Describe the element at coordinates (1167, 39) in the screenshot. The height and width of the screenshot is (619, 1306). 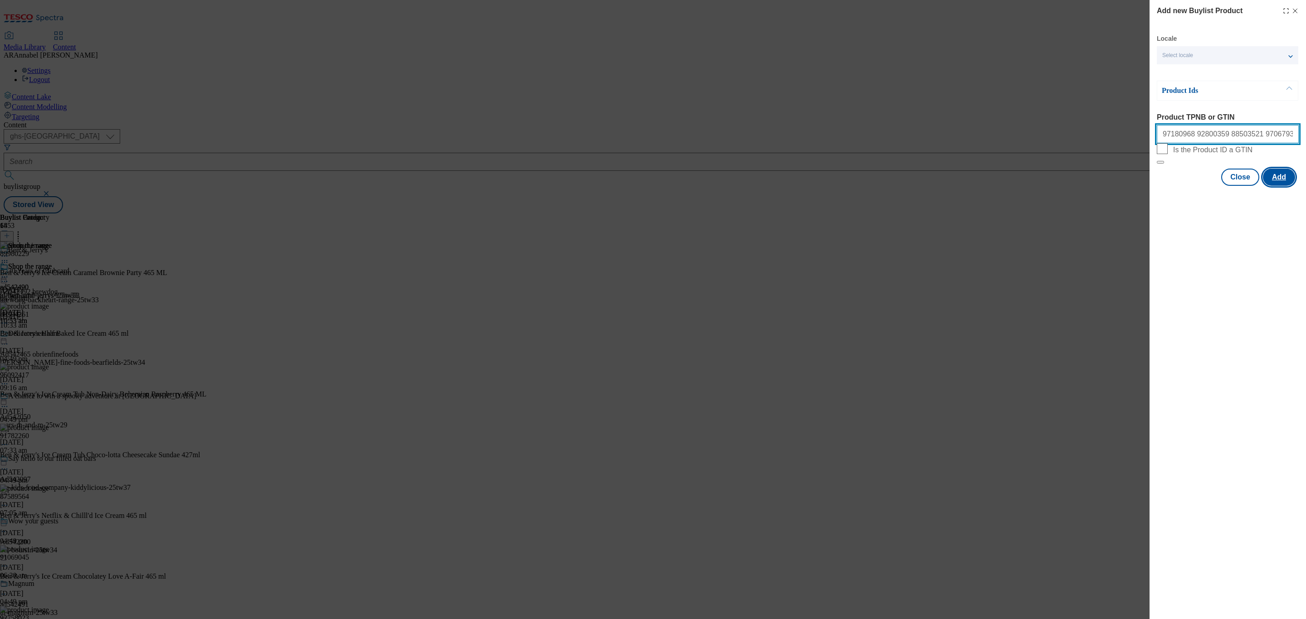
I see `label: Locale` at that location.